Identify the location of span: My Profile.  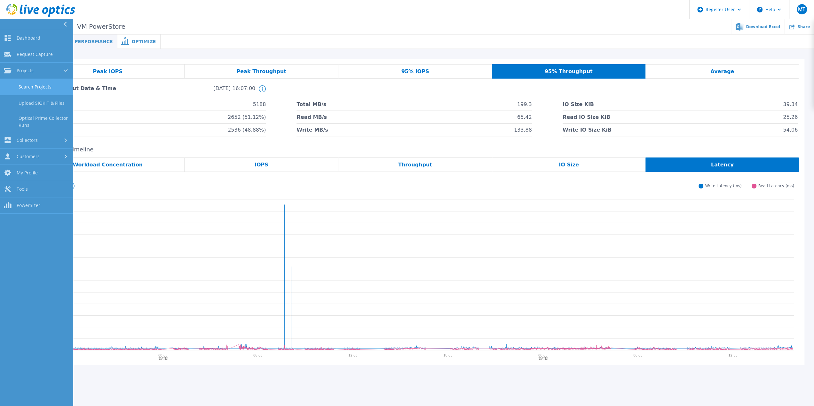
(27, 173).